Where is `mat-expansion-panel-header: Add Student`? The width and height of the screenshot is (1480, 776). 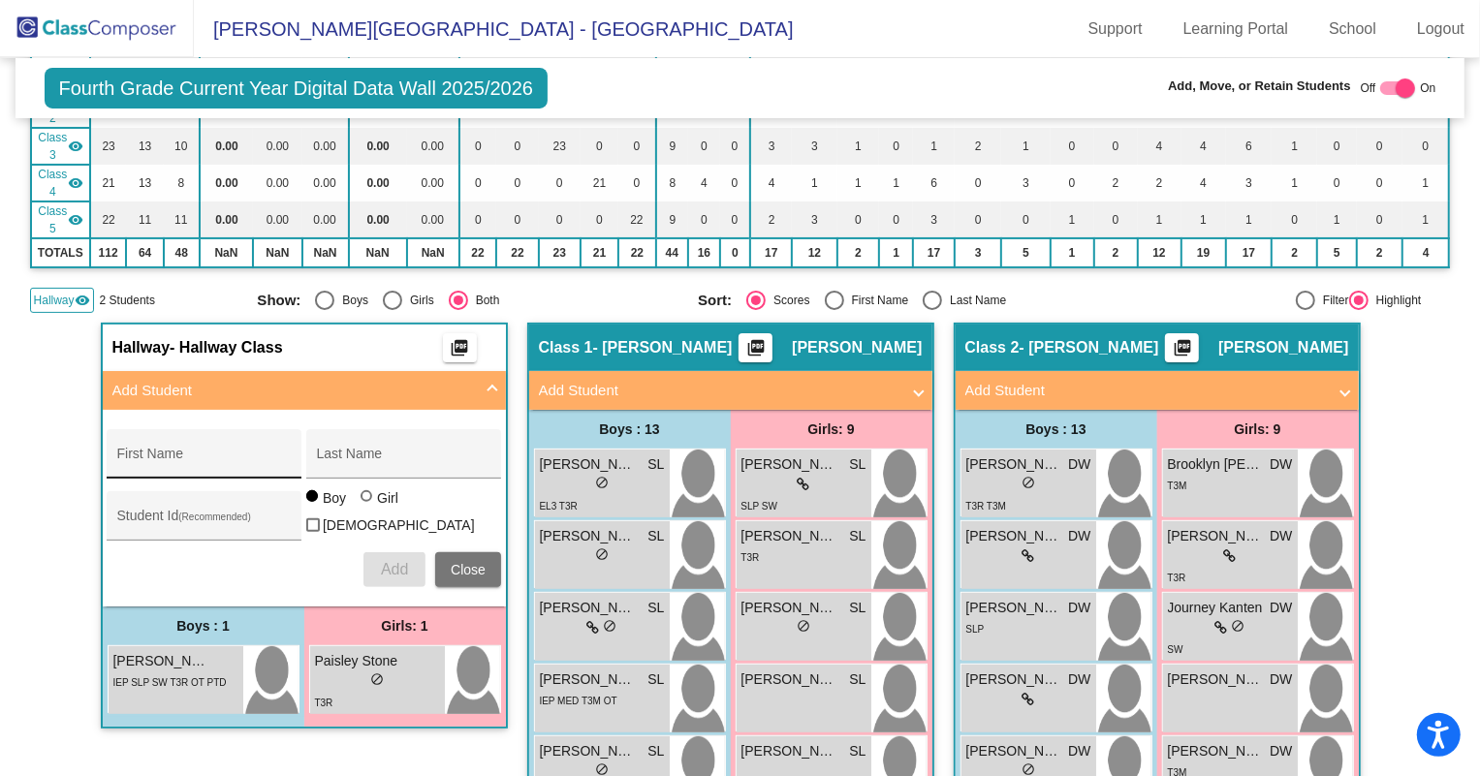
mat-expansion-panel-header: Add Student is located at coordinates (1157, 391).